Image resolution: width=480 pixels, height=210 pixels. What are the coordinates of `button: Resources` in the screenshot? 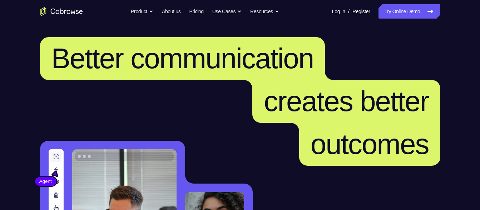 It's located at (265, 11).